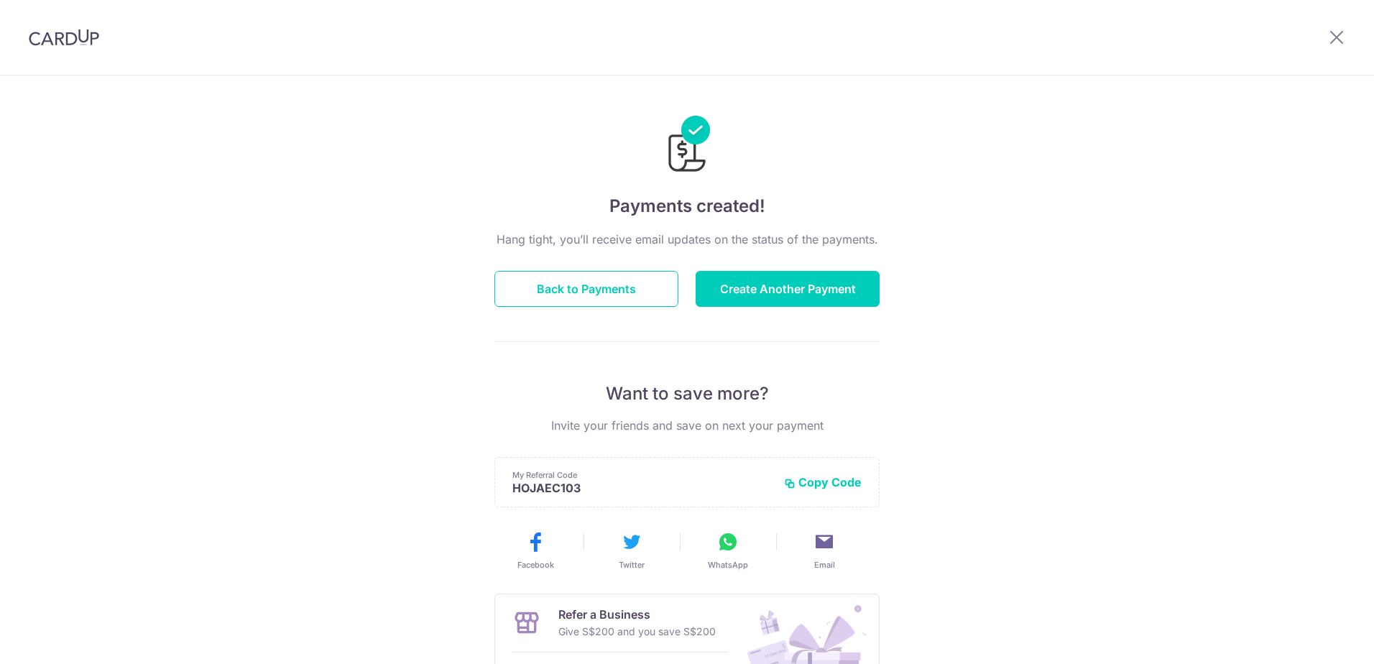 The height and width of the screenshot is (664, 1374). Describe the element at coordinates (536, 565) in the screenshot. I see `span: Facebook` at that location.